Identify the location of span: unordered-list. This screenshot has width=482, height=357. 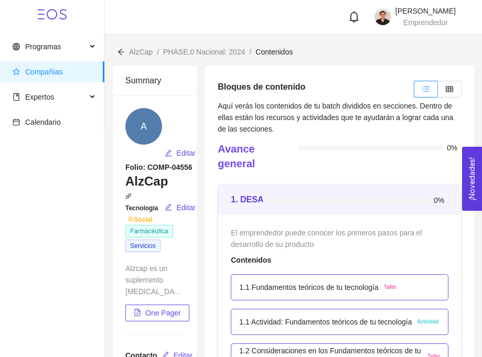
(426, 89).